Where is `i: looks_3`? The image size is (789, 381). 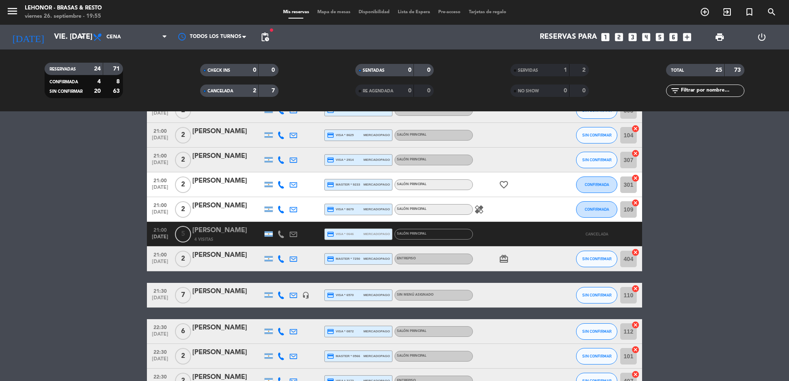 i: looks_3 is located at coordinates (633, 37).